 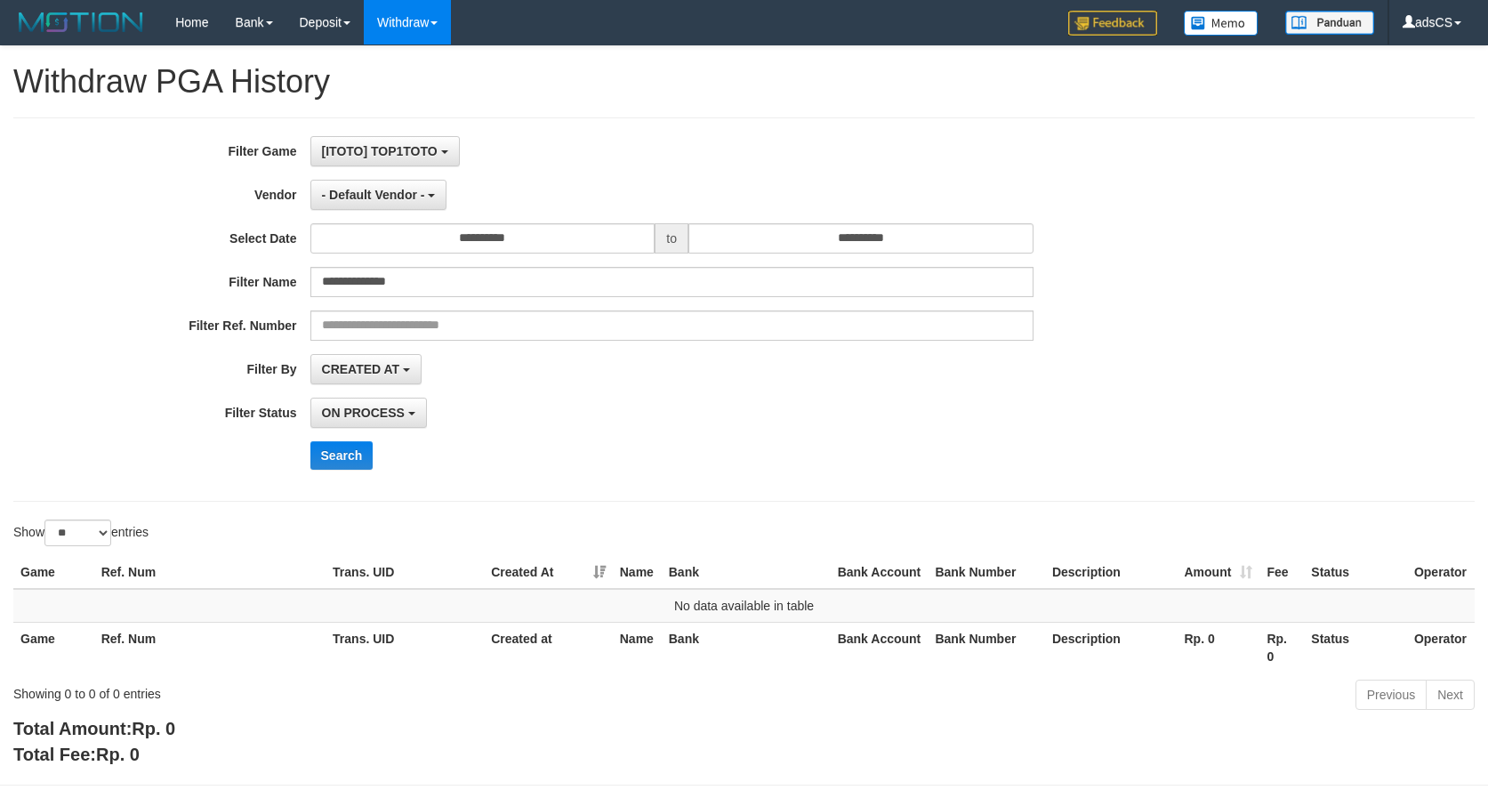 What do you see at coordinates (1113, 23) in the screenshot?
I see `img: Feedback.jpg` at bounding box center [1113, 23].